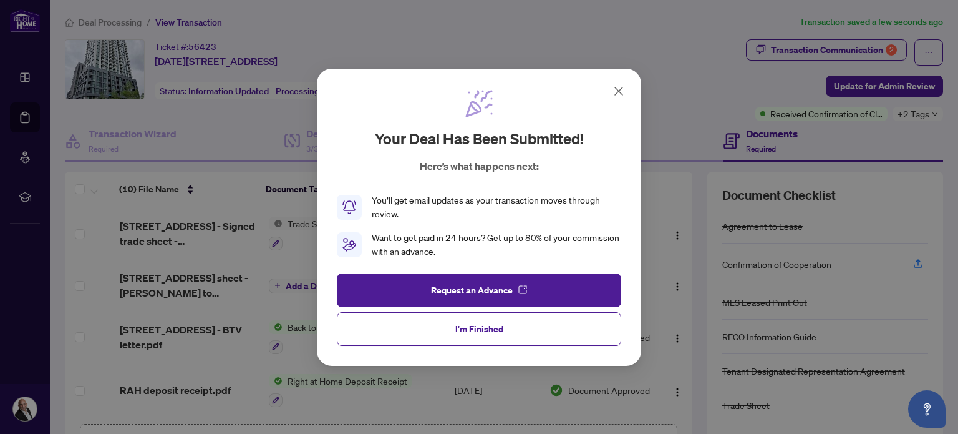 The image size is (958, 434). What do you see at coordinates (472, 290) in the screenshot?
I see `span: Request an Advance` at bounding box center [472, 290].